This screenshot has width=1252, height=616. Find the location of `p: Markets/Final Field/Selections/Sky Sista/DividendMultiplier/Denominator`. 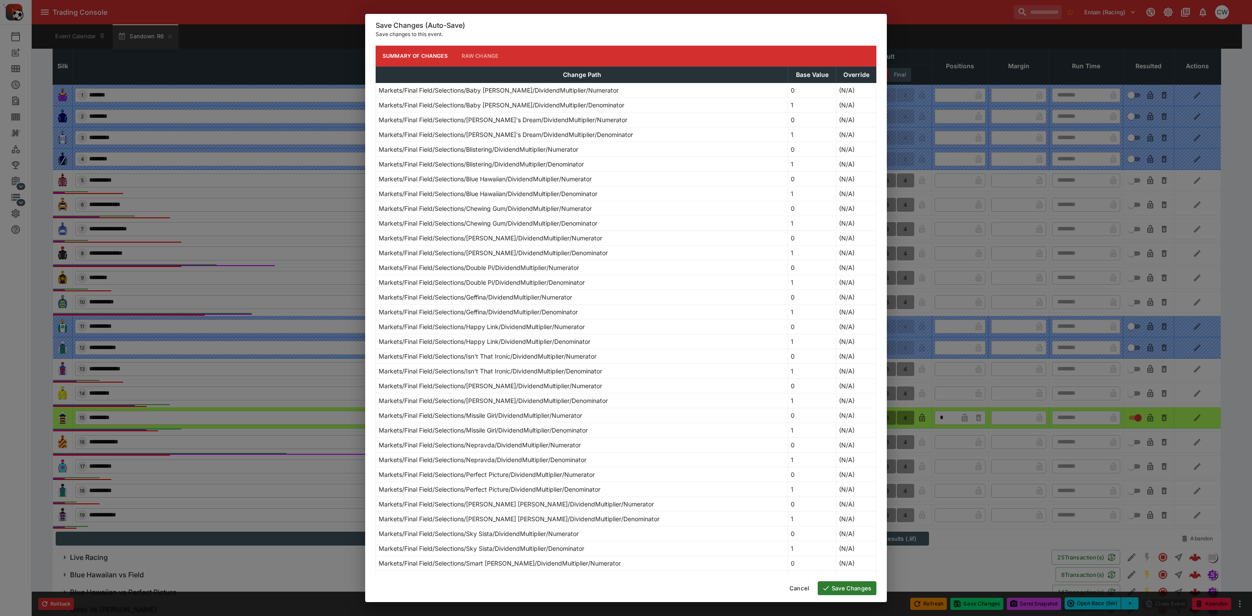

p: Markets/Final Field/Selections/Sky Sista/DividendMultiplier/Denominator is located at coordinates (481, 548).